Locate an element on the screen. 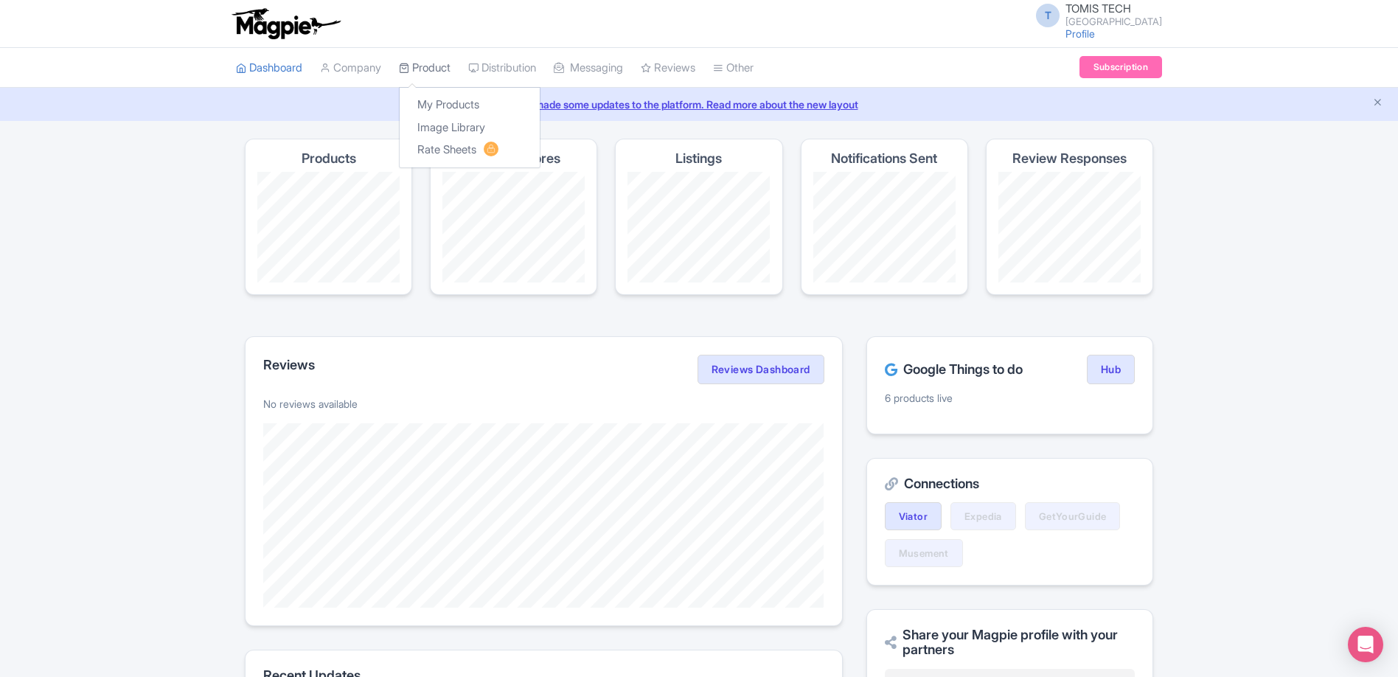 This screenshot has width=1398, height=677. a: GetYourGuide is located at coordinates (1072, 516).